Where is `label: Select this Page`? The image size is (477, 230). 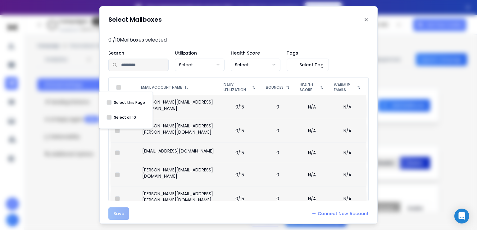
label: Select this Page is located at coordinates (129, 103).